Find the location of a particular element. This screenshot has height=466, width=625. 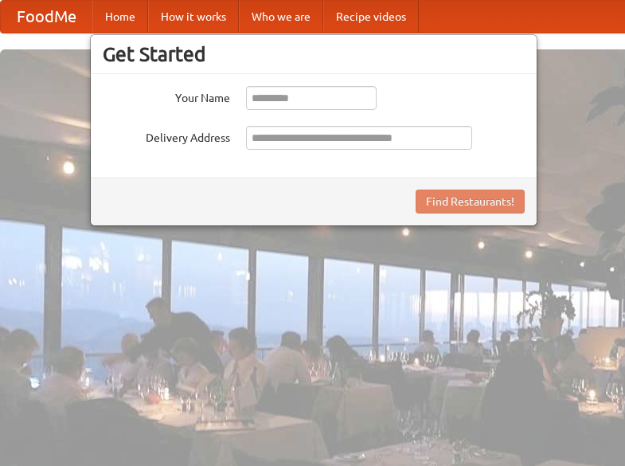

a: Recipe videos is located at coordinates (371, 17).